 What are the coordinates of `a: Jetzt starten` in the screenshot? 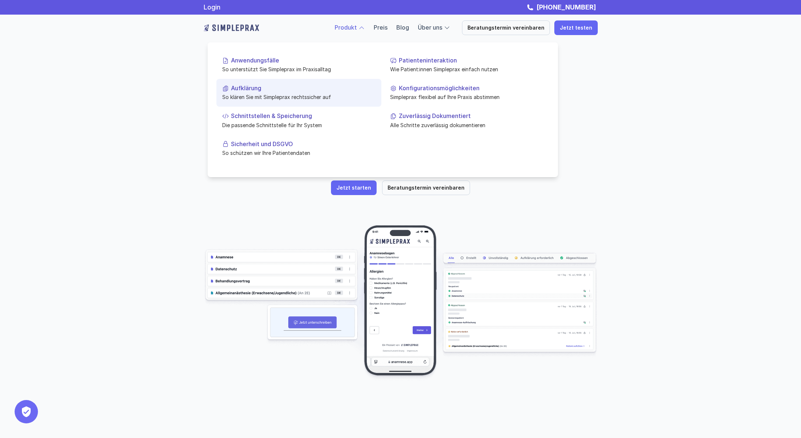 It's located at (354, 188).